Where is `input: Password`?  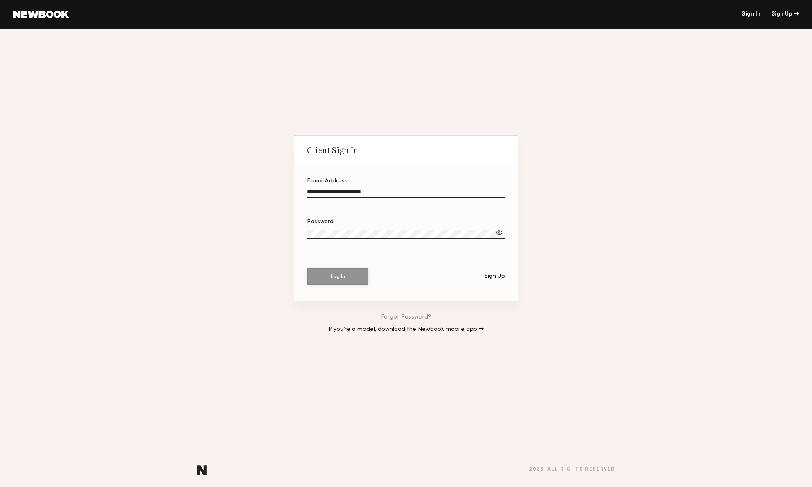
input: Password is located at coordinates (406, 234).